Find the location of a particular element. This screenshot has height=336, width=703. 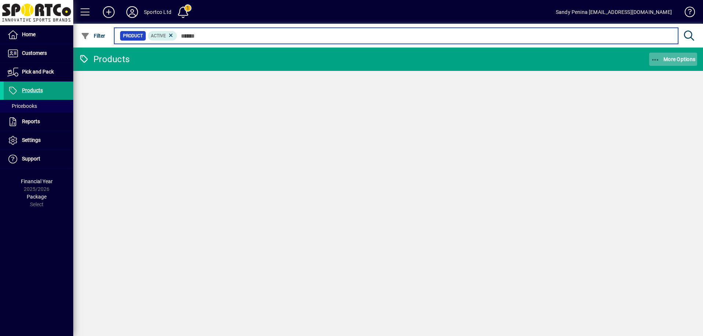

span: More Options is located at coordinates (673, 59).